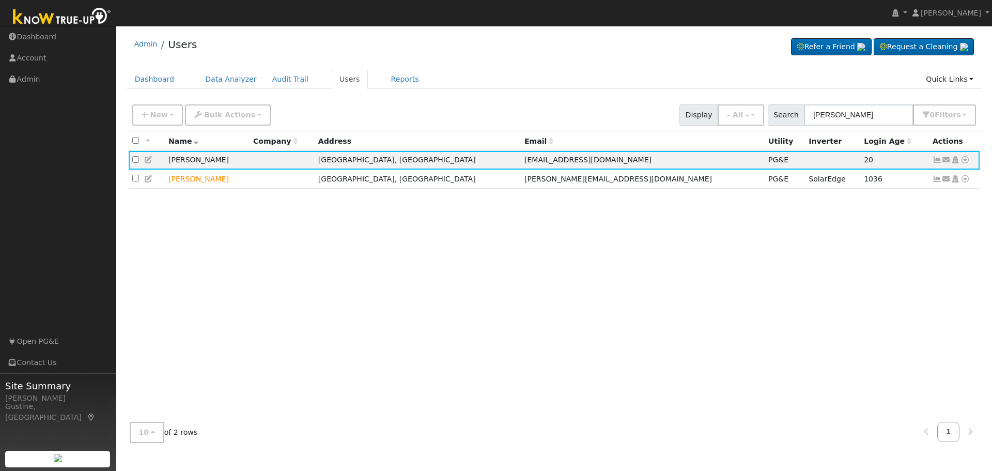  Describe the element at coordinates (405, 79) in the screenshot. I see `a: Reports` at that location.